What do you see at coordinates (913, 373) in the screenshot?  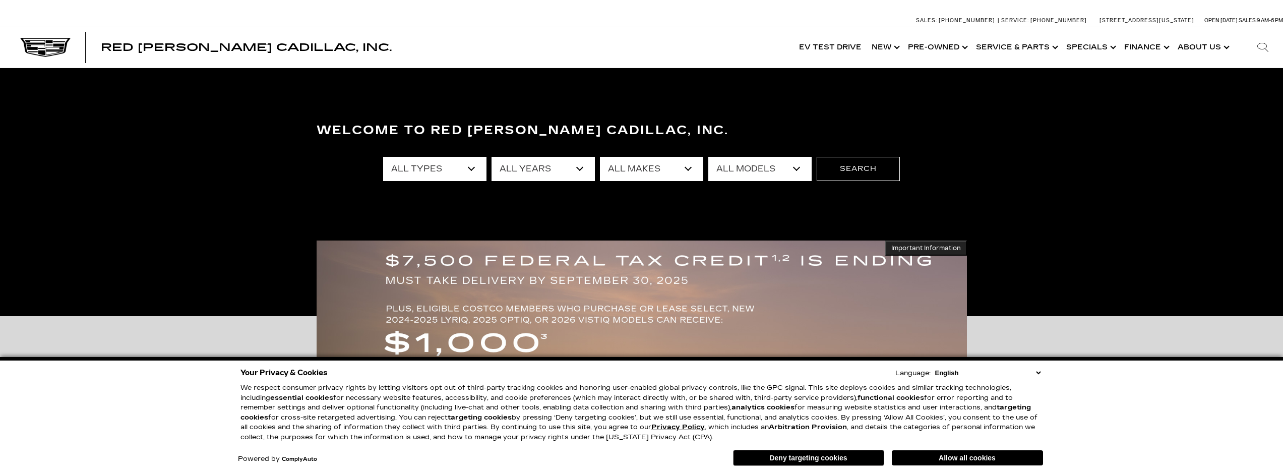 I see `div: Language:` at bounding box center [913, 373].